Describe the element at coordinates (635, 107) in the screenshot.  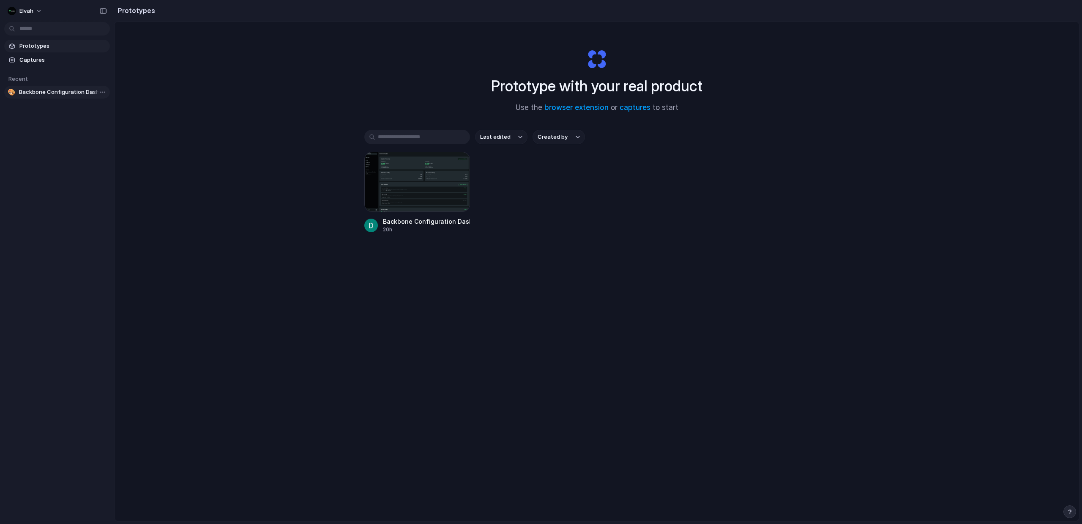
I see `a: captures` at that location.